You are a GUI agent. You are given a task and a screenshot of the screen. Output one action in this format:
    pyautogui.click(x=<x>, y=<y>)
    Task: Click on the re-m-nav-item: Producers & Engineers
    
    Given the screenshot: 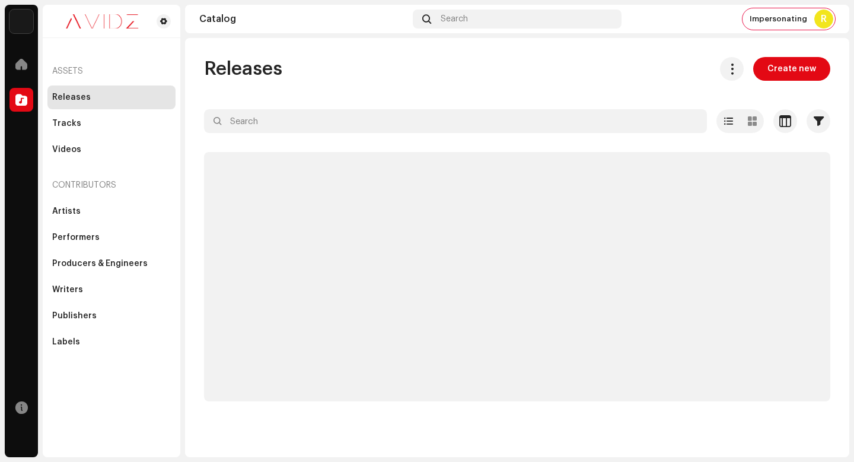 What is the action you would take?
    pyautogui.click(x=112, y=263)
    